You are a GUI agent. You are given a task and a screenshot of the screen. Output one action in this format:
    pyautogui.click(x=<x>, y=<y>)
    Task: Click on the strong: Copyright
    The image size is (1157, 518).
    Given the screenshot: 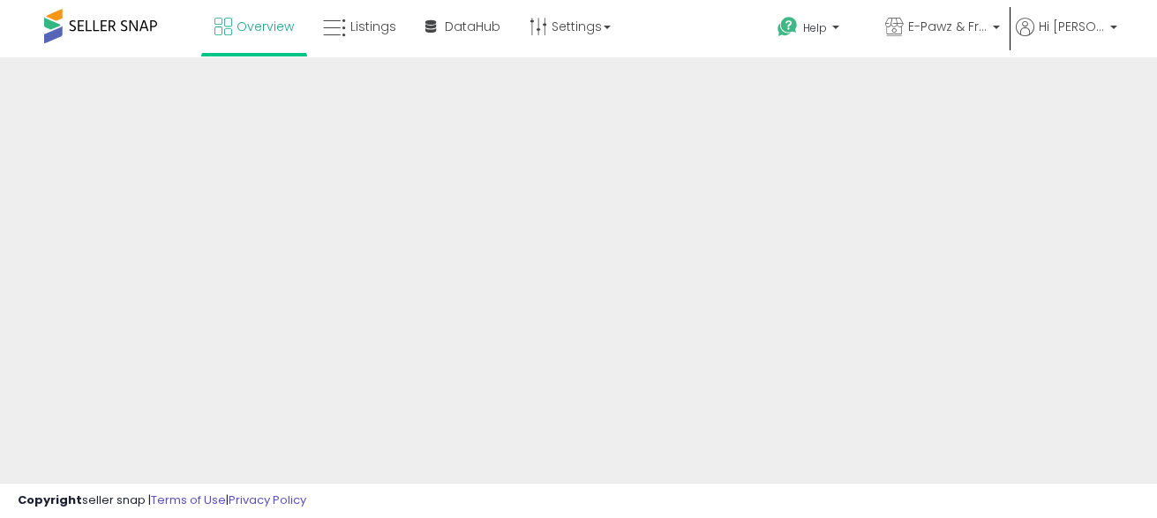 What is the action you would take?
    pyautogui.click(x=49, y=500)
    